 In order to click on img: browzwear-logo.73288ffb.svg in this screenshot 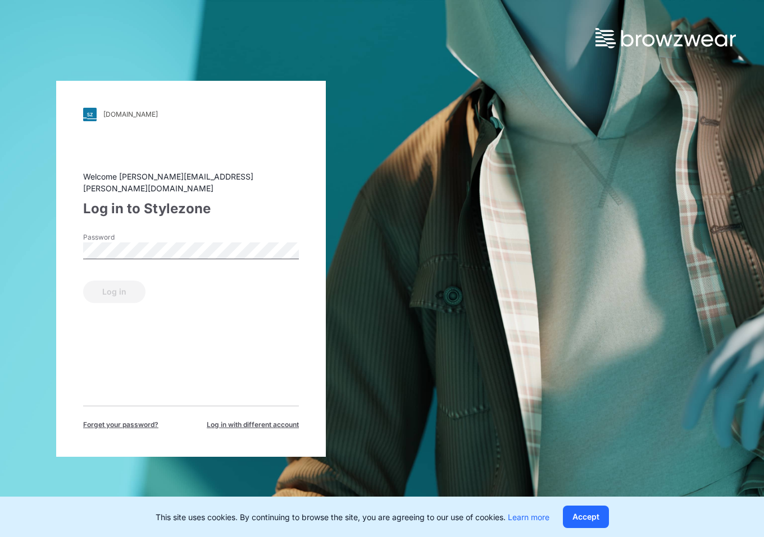, I will do `click(665, 38)`.